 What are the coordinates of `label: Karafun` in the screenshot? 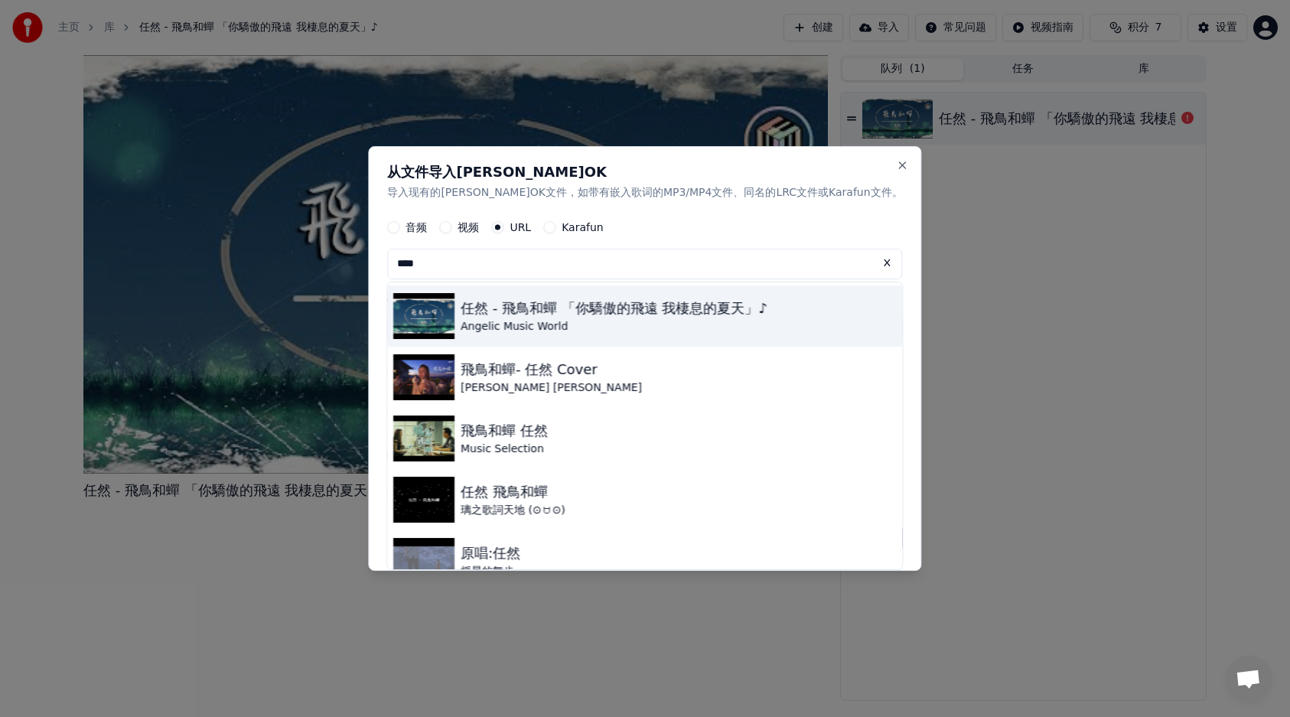 It's located at (582, 228).